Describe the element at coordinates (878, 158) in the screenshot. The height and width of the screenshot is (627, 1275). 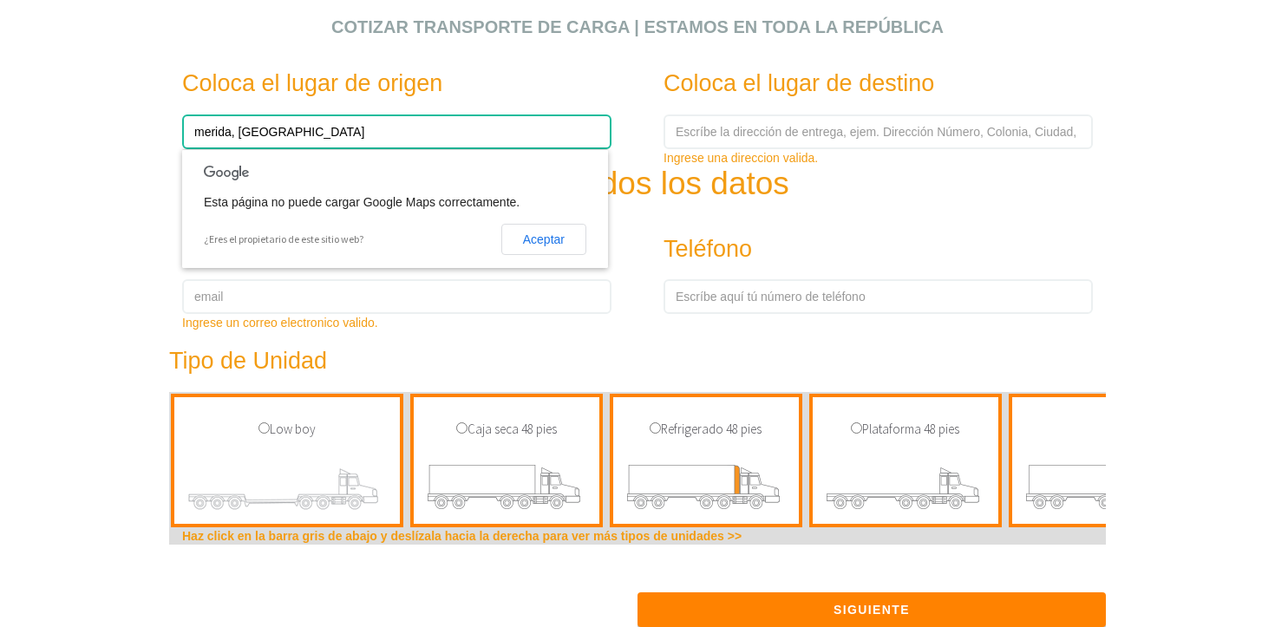
I see `div: Ingrese una direccion valida.` at that location.